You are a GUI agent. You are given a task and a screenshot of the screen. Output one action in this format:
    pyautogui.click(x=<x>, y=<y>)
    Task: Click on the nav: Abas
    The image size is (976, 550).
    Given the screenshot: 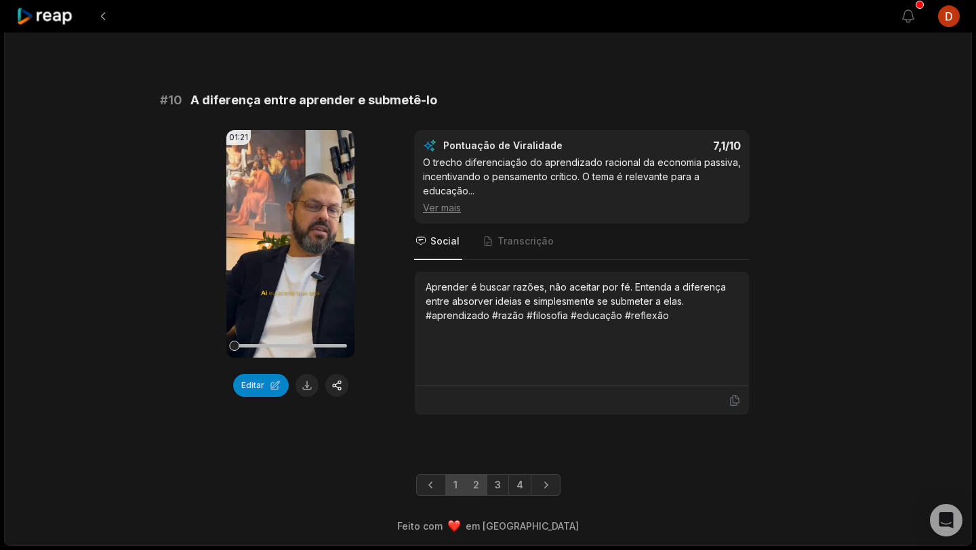 What is the action you would take?
    pyautogui.click(x=581, y=242)
    